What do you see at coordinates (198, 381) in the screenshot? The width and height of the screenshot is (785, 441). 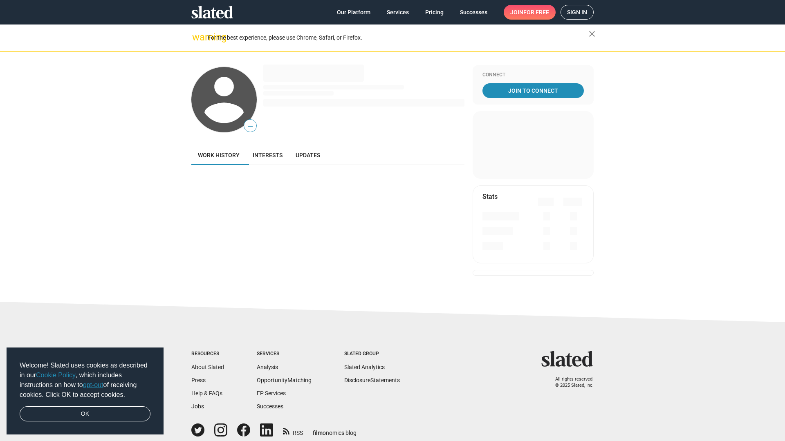 I see `a: Press` at bounding box center [198, 381].